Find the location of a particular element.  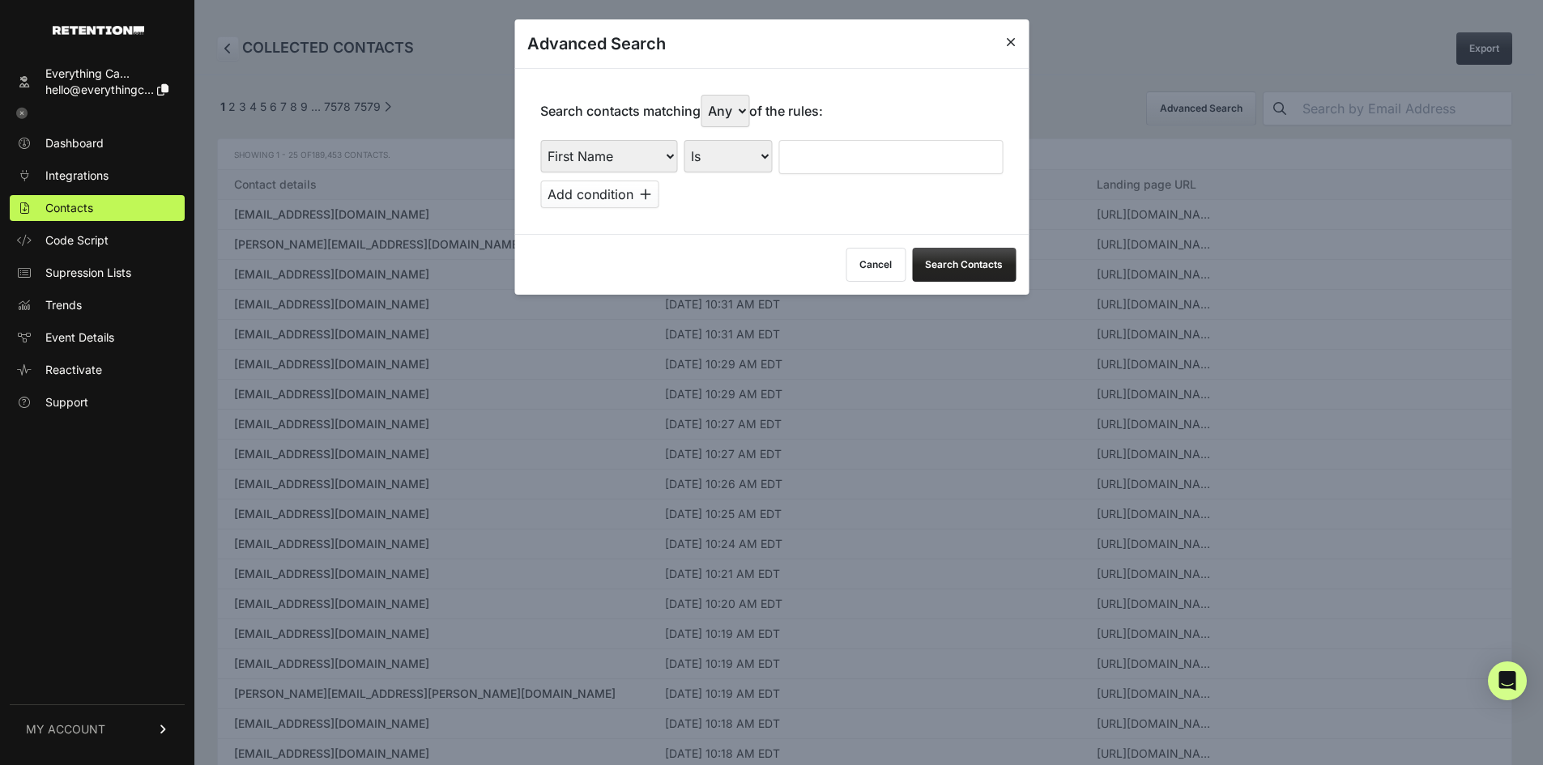

span: Code Script is located at coordinates (77, 241).